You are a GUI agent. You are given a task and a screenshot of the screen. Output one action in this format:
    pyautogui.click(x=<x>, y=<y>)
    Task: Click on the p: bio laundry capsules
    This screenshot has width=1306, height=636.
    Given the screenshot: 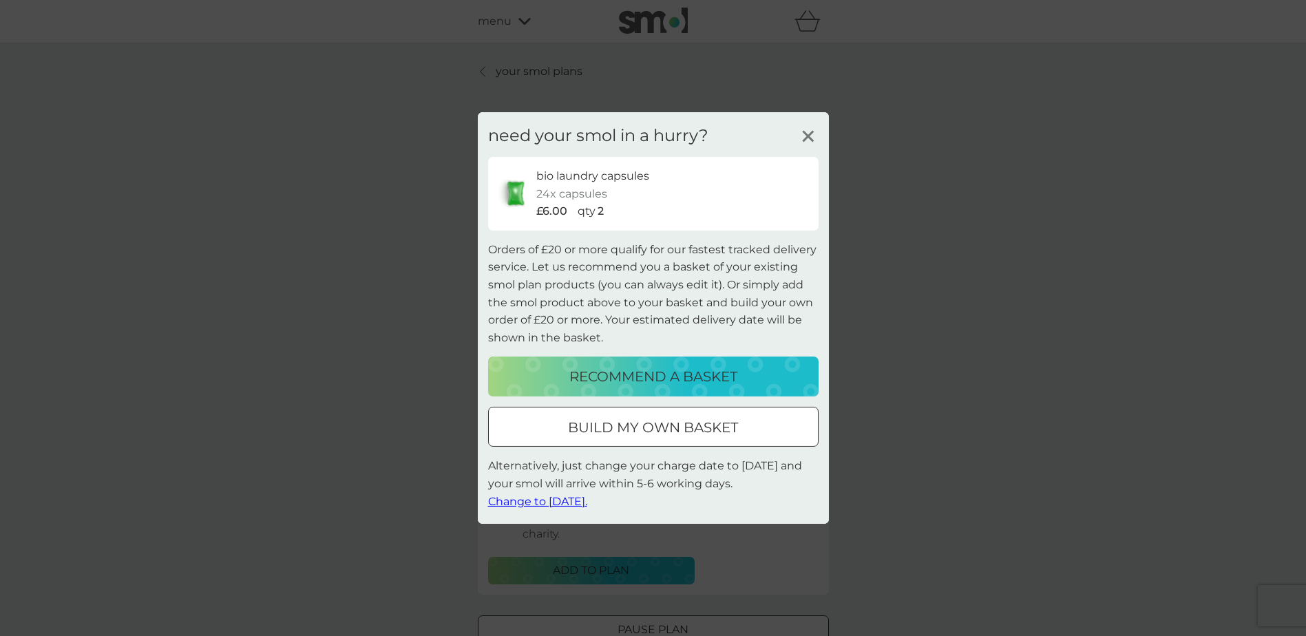 What is the action you would take?
    pyautogui.click(x=593, y=176)
    